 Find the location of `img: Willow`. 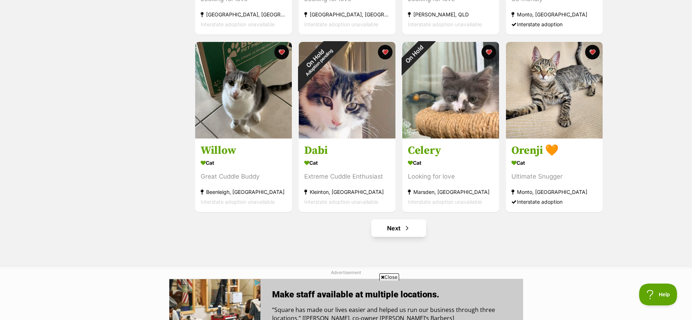

img: Willow is located at coordinates (243, 90).